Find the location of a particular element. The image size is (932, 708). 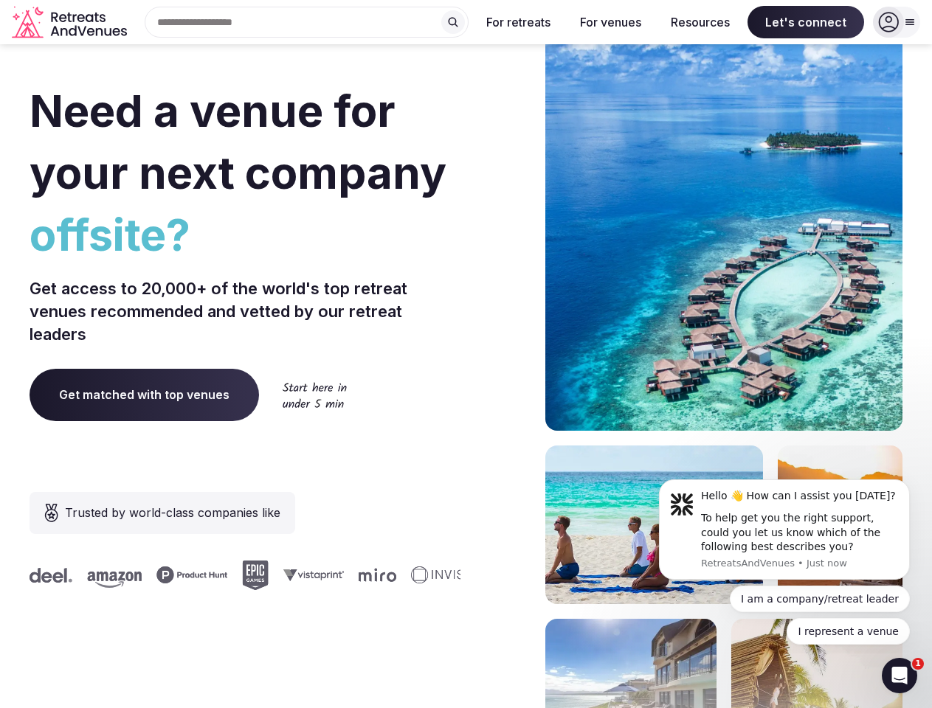

img: yoga on tropical beach is located at coordinates (654, 525).